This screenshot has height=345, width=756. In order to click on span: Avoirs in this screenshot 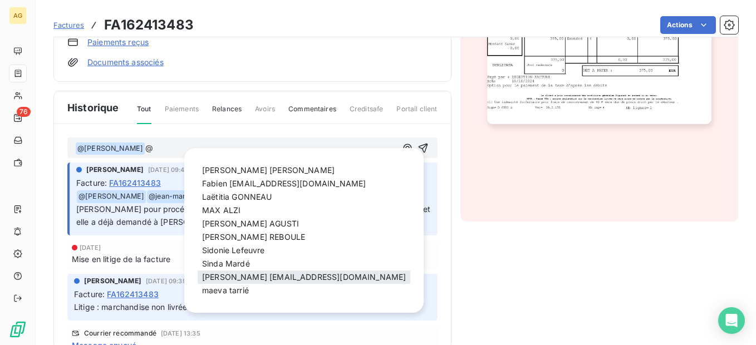, I will do `click(265, 114)`.